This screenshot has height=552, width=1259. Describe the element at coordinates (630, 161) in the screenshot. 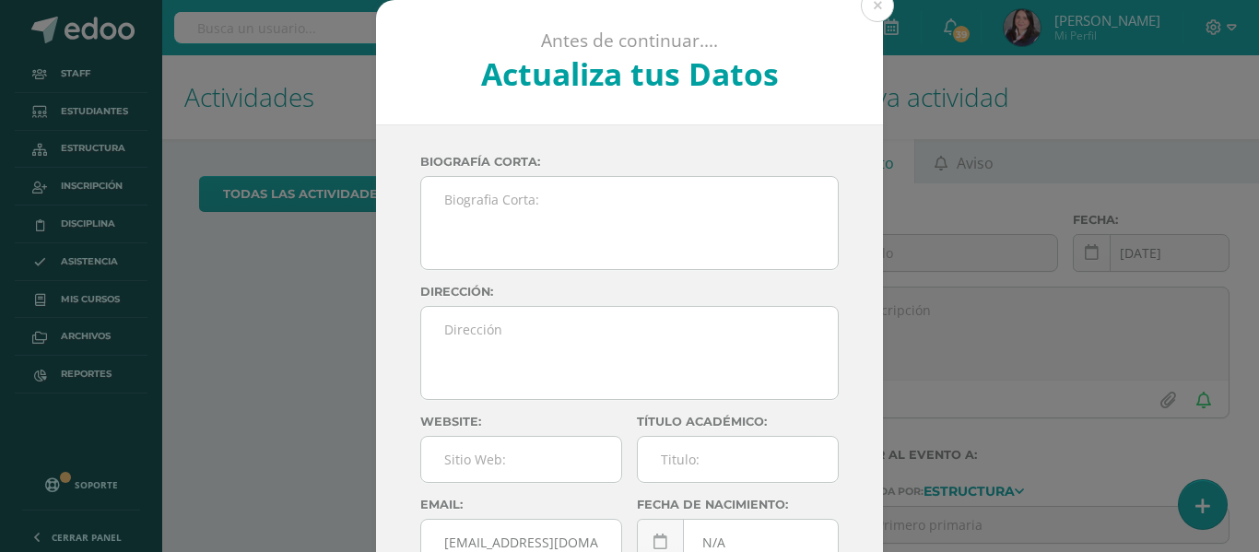

I see `label: Biografía corta:` at that location.